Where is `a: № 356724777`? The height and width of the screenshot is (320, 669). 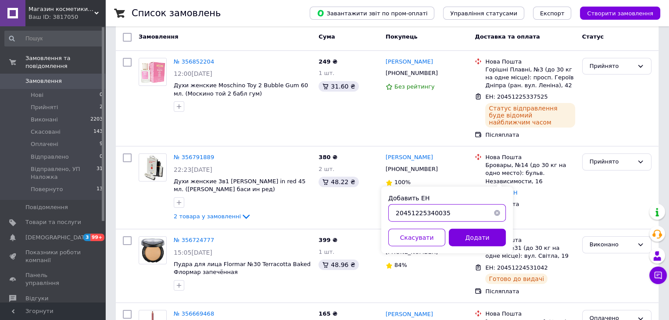
a: № 356724777 is located at coordinates (194, 240).